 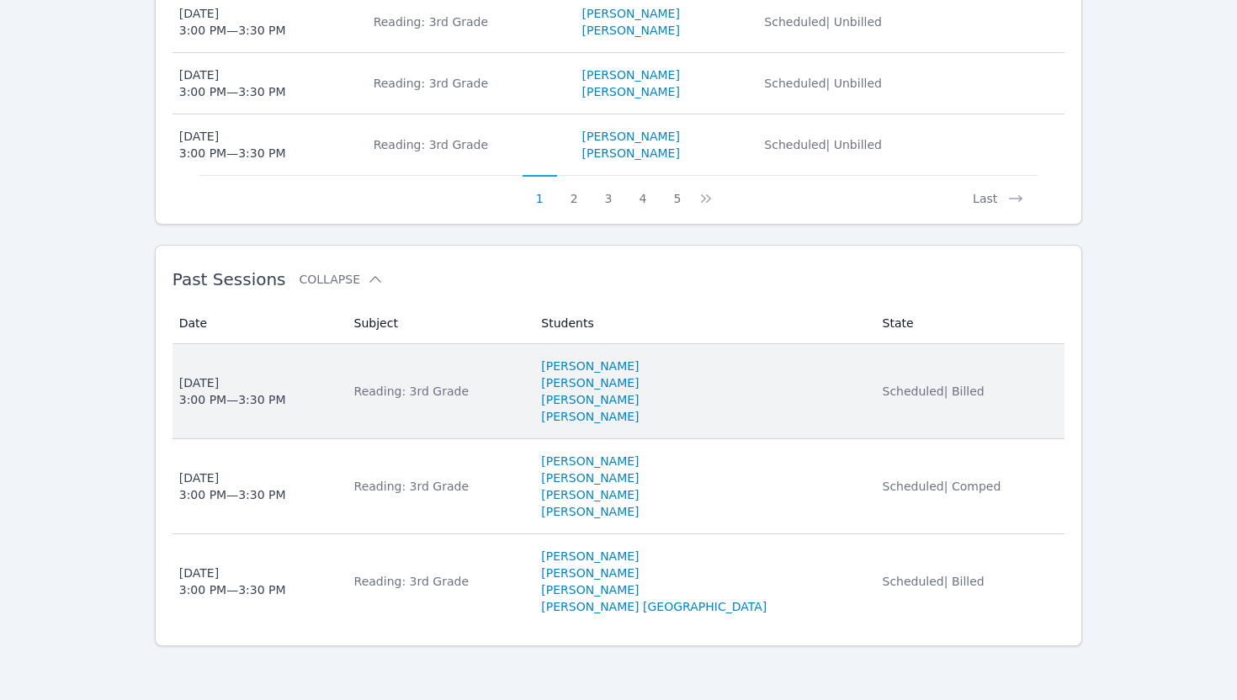 What do you see at coordinates (438, 323) in the screenshot?
I see `th: Subject` at bounding box center [438, 323].